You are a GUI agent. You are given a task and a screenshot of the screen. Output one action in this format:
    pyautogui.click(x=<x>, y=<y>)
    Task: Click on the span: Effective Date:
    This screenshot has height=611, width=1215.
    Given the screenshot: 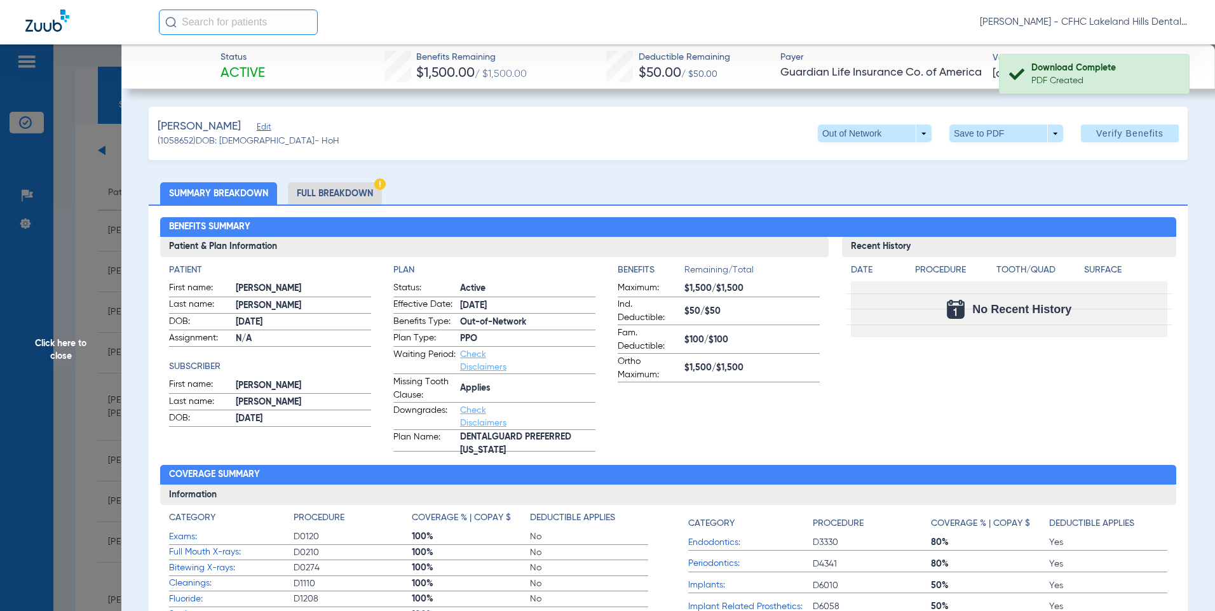 What is the action you would take?
    pyautogui.click(x=425, y=306)
    